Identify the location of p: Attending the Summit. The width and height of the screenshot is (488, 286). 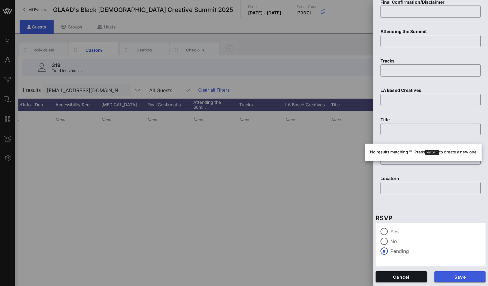
(431, 32).